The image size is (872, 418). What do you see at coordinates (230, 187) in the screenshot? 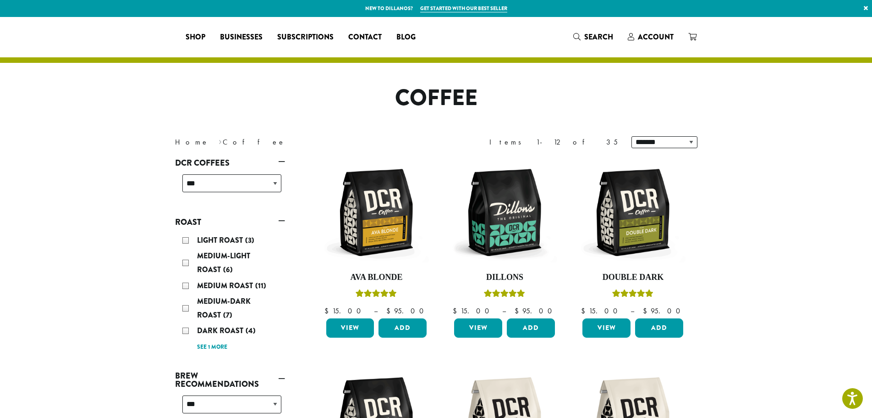
I see `div: DCR Coffees` at bounding box center [230, 187].